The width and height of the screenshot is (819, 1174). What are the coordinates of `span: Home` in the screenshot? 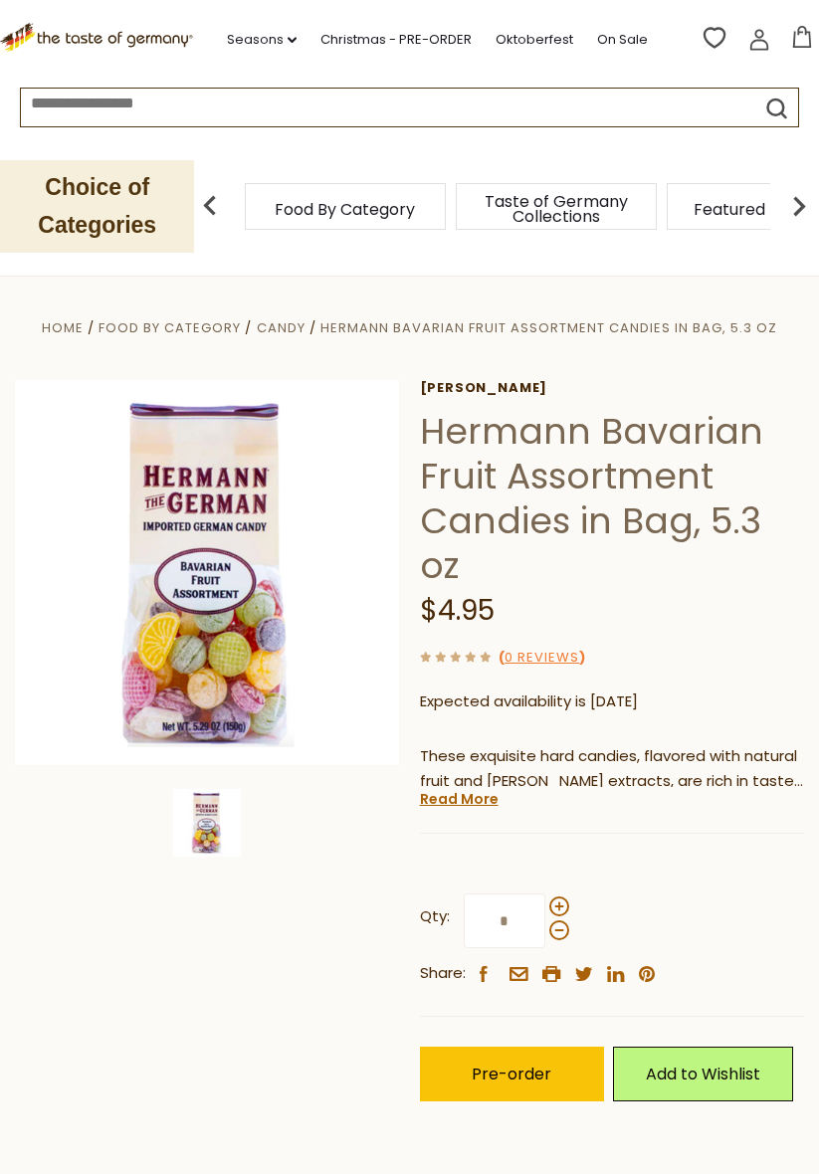 It's located at (63, 327).